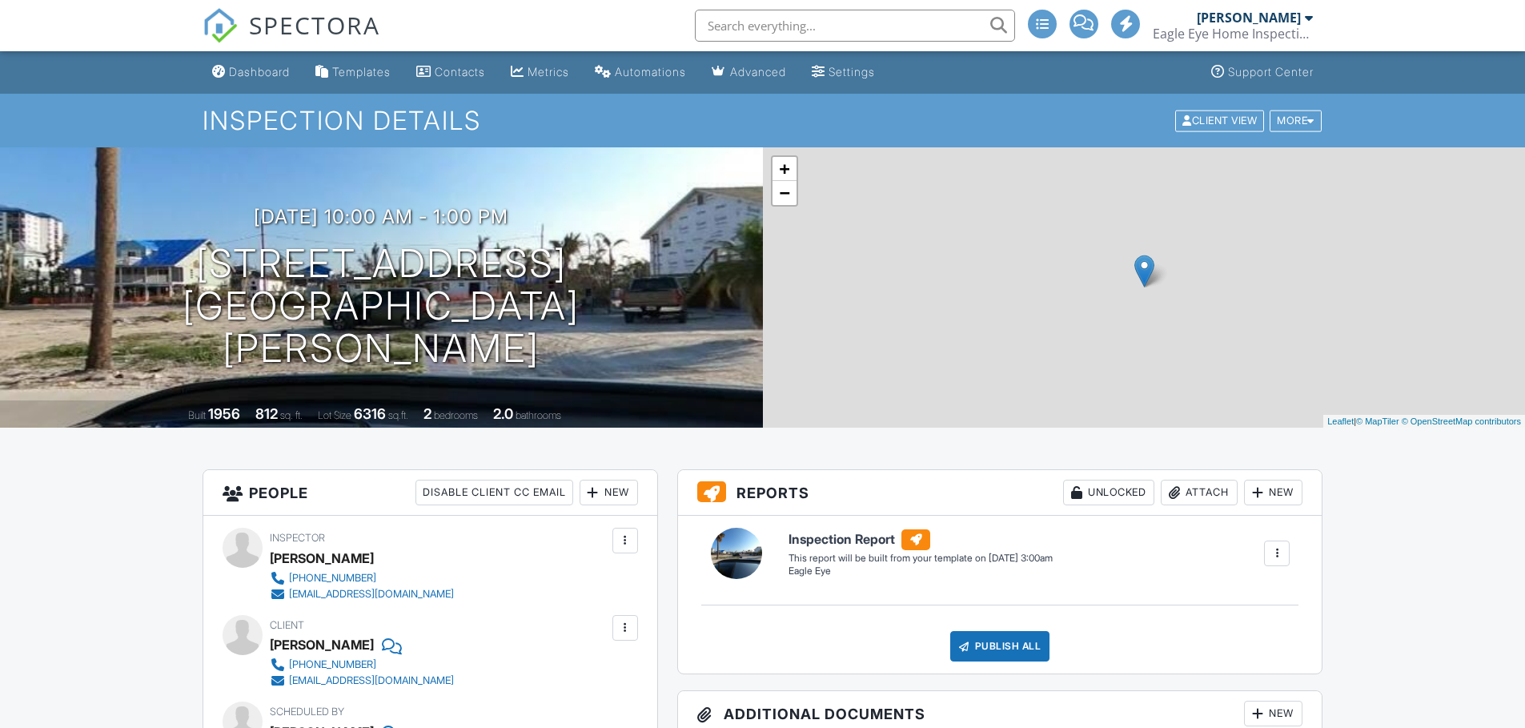  What do you see at coordinates (361, 71) in the screenshot?
I see `div: Templates` at bounding box center [361, 71].